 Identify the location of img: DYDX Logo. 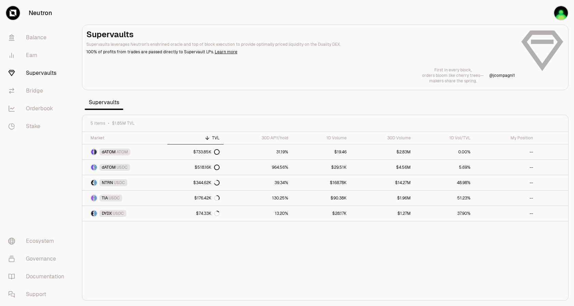
(92, 213).